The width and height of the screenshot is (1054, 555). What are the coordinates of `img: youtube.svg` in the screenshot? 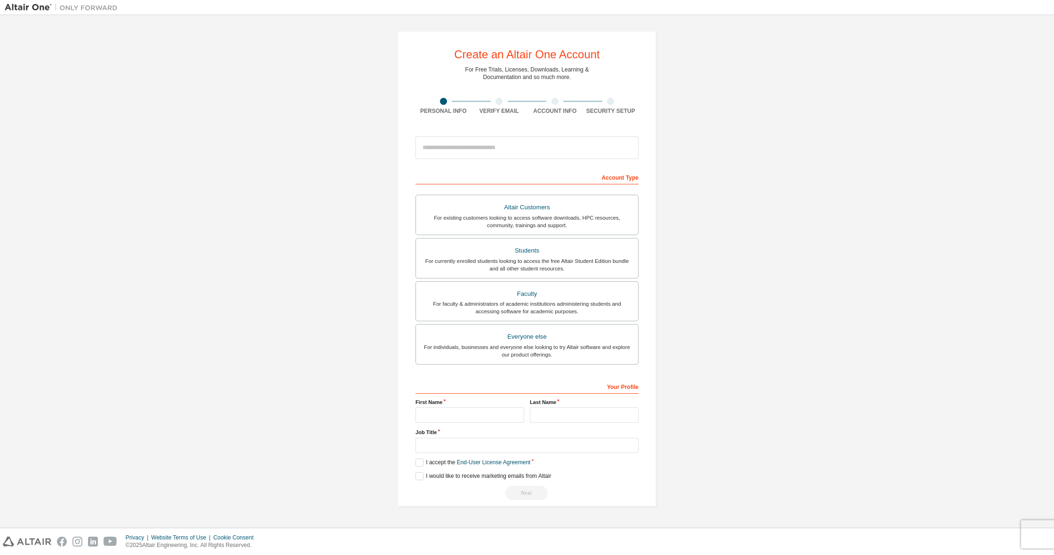 It's located at (110, 541).